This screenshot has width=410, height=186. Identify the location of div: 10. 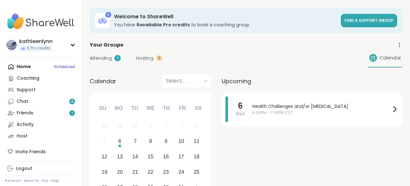
(181, 141).